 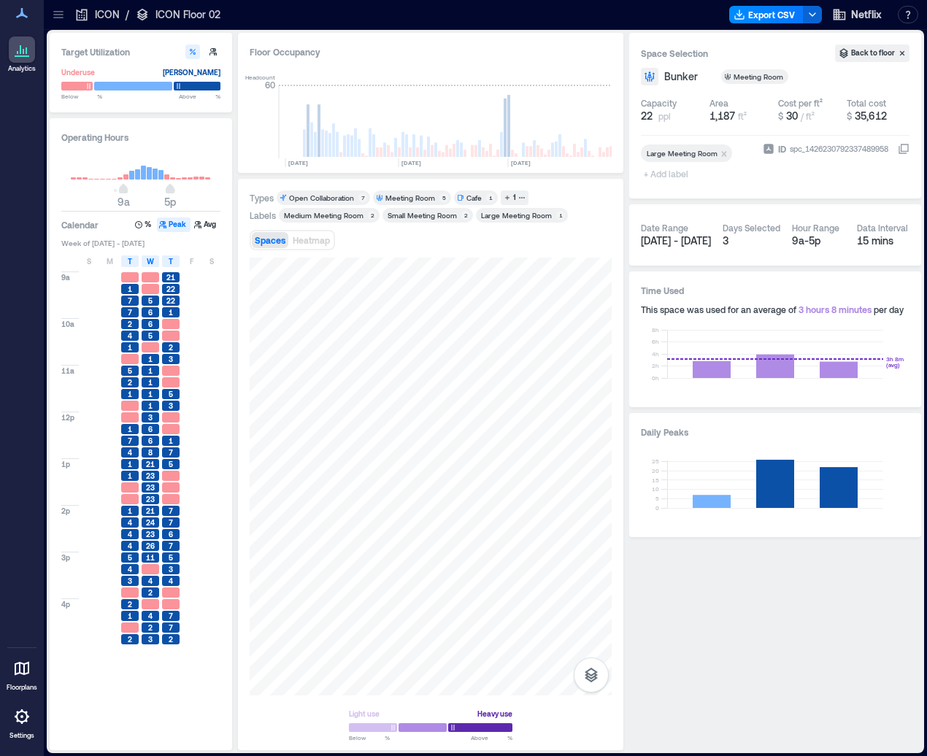 I want to click on span: M, so click(x=109, y=261).